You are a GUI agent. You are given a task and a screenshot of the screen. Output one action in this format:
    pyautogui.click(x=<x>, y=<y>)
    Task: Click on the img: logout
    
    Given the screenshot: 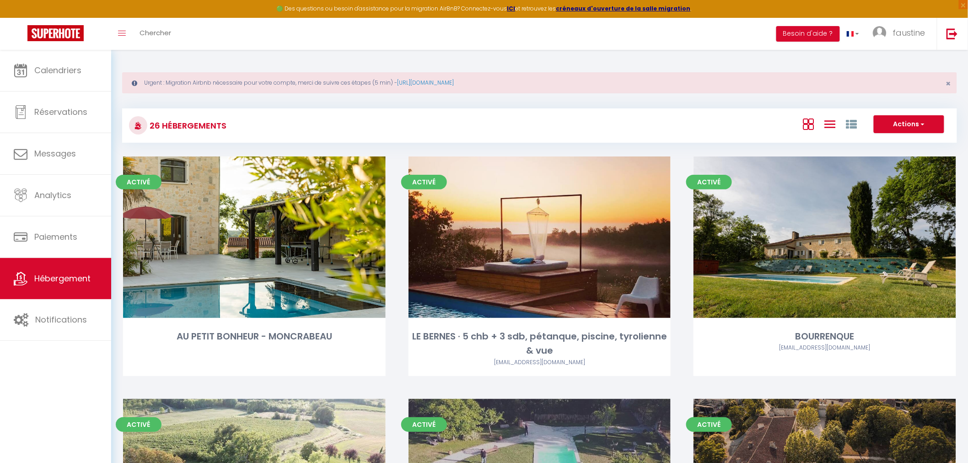 What is the action you would take?
    pyautogui.click(x=952, y=33)
    